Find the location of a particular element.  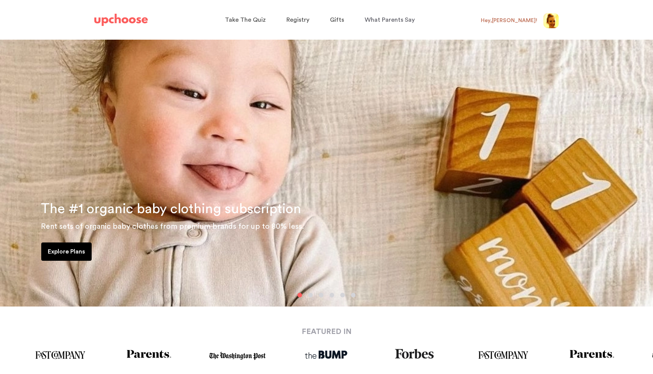

span: The #1 organic baby clothing subscription is located at coordinates (171, 209).